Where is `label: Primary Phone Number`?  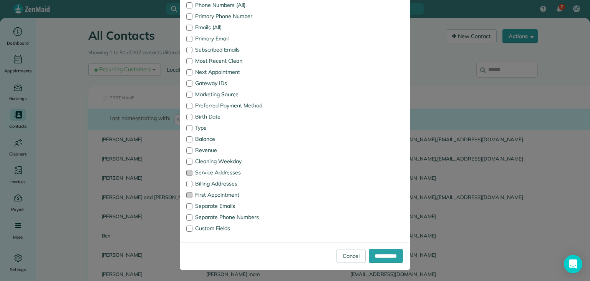
label: Primary Phone Number is located at coordinates (238, 16).